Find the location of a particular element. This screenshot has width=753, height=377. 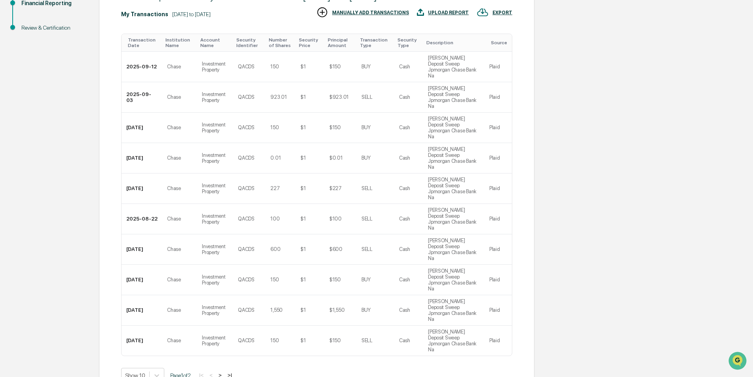

div: 600 is located at coordinates (275, 249).